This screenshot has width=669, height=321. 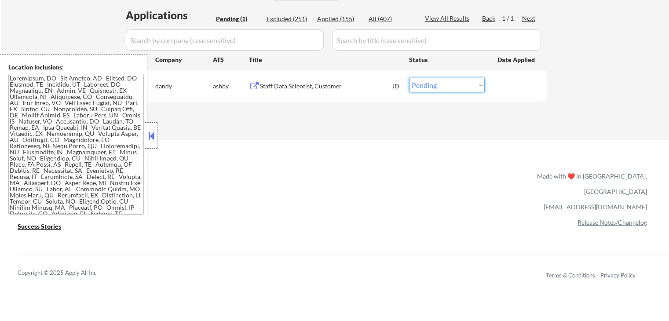 What do you see at coordinates (184, 60) in the screenshot?
I see `div: Company` at bounding box center [184, 60].